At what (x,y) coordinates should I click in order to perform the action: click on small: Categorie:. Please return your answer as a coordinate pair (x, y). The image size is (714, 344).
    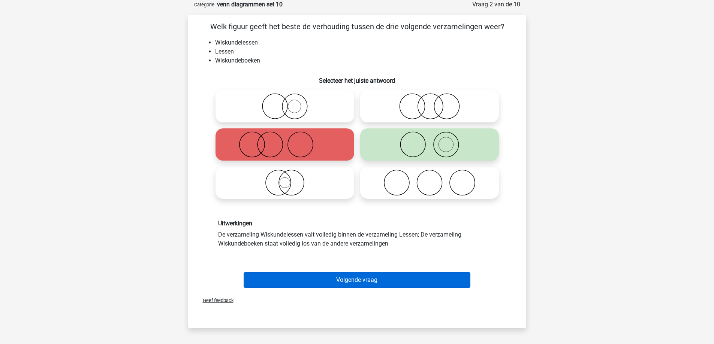
    Looking at the image, I should click on (205, 4).